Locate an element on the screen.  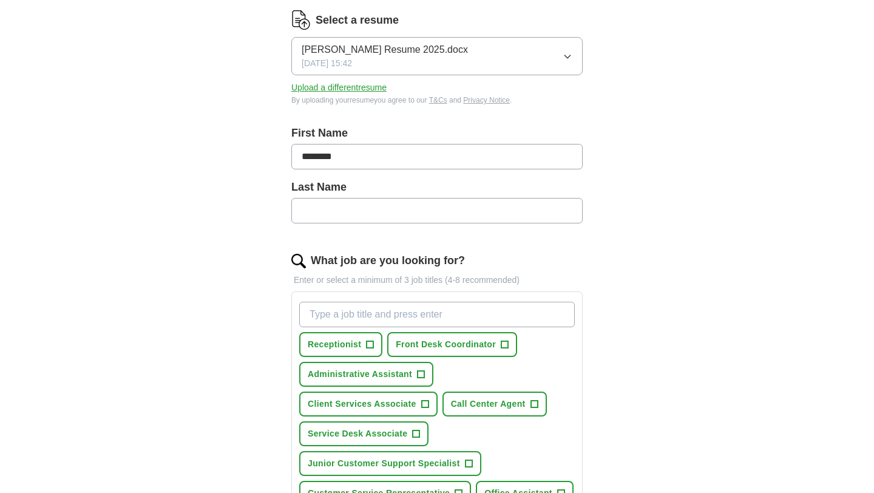
span: Call Center Agent is located at coordinates (488, 403).